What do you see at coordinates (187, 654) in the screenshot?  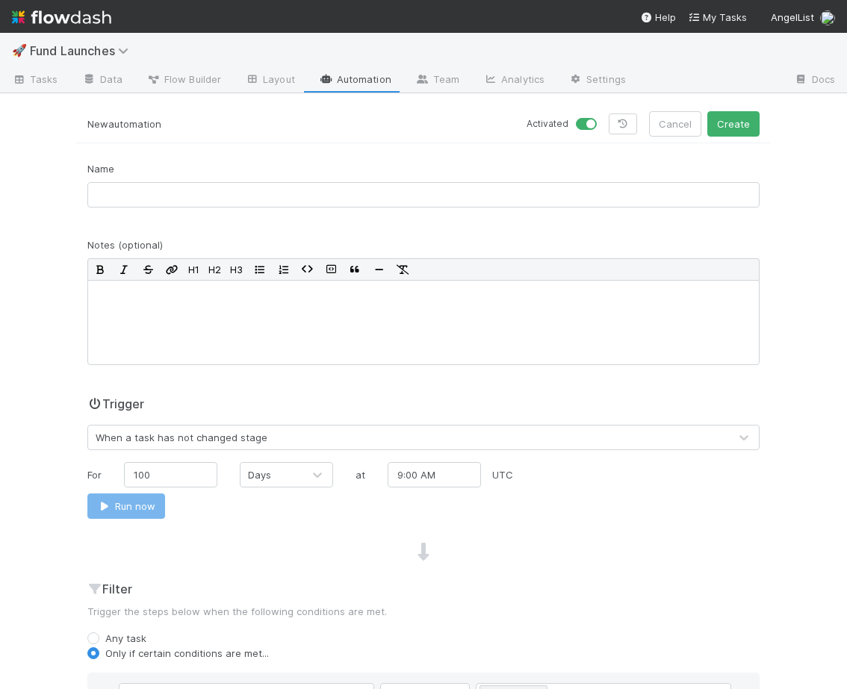 I see `label: Only if certain conditions are met...` at bounding box center [187, 654].